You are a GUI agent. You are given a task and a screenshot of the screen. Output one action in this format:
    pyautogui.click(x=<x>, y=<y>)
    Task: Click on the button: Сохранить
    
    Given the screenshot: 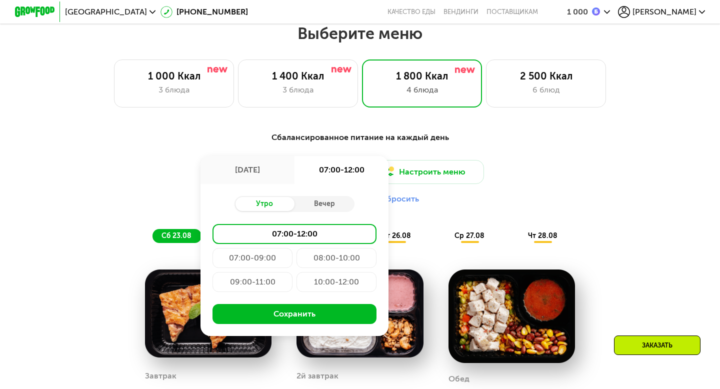 What is the action you would take?
    pyautogui.click(x=294, y=314)
    